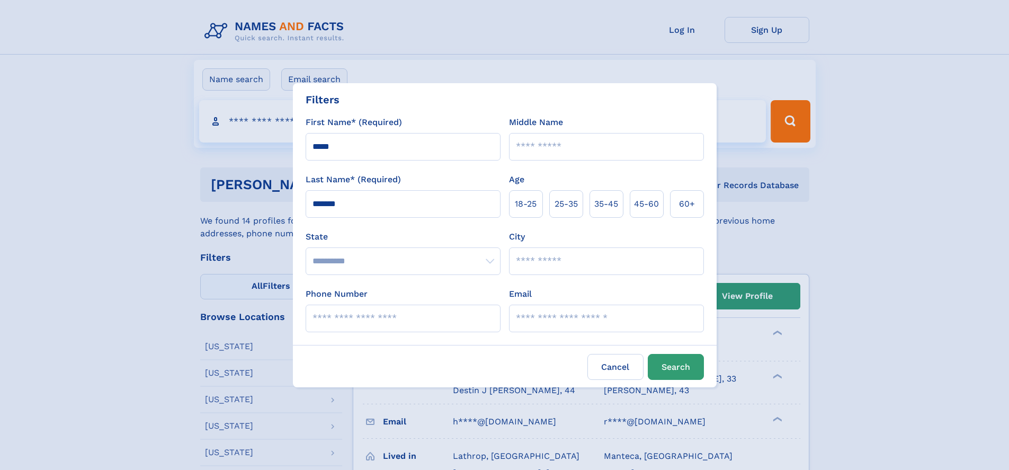  Describe the element at coordinates (646, 204) in the screenshot. I see `span: 45‑60` at that location.